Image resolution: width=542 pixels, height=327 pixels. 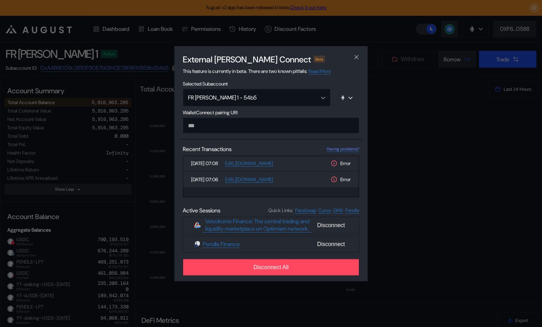 What do you see at coordinates (338, 210) in the screenshot?
I see `a: GMX` at bounding box center [338, 210].